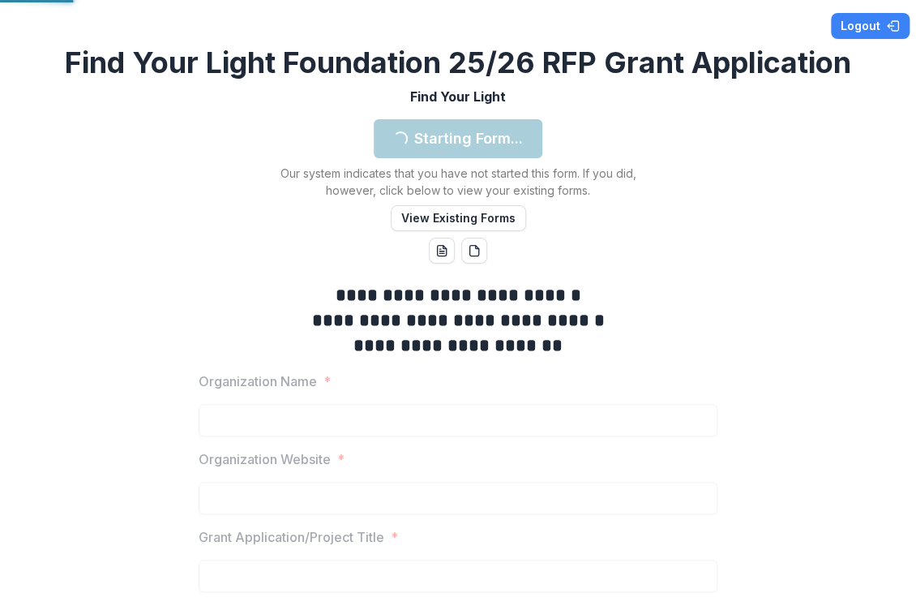  Describe the element at coordinates (264, 459) in the screenshot. I see `p: Organization Website` at that location.